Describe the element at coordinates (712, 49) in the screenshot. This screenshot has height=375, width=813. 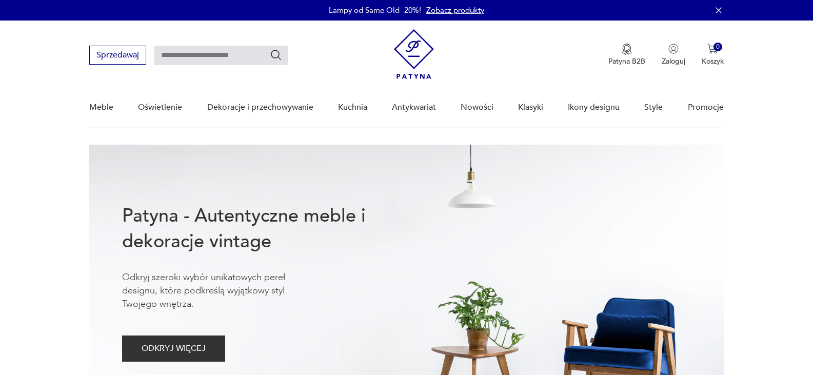
I see `img: Ikona koszyka` at that location.